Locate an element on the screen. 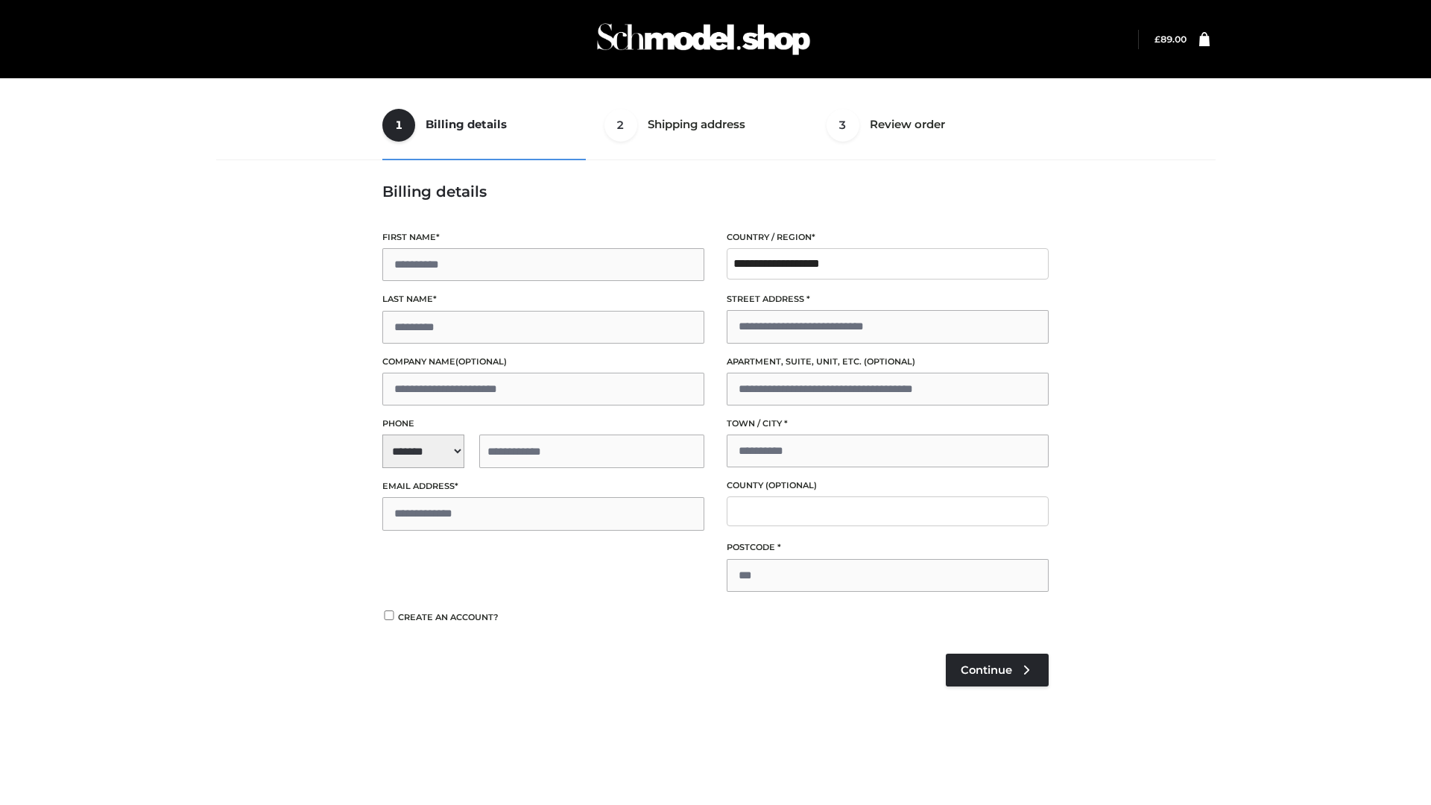  input: Create an account? is located at coordinates (389, 615).